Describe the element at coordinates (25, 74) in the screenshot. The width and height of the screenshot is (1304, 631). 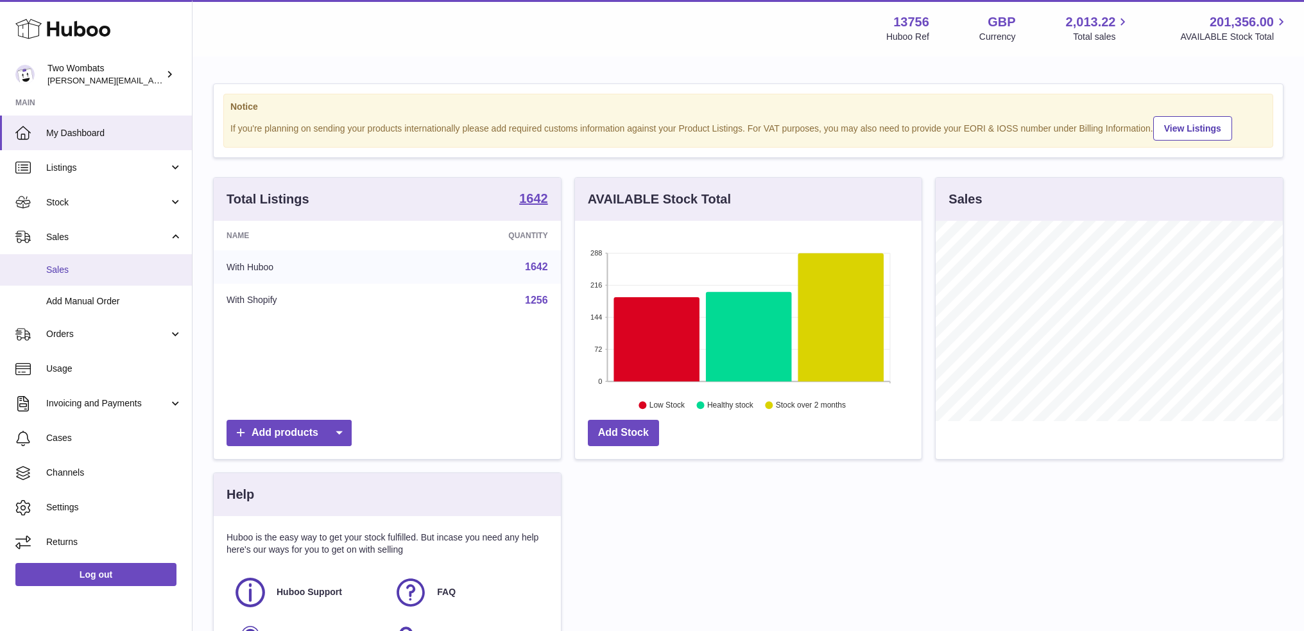
I see `img: adam.randall@twowombats.com` at that location.